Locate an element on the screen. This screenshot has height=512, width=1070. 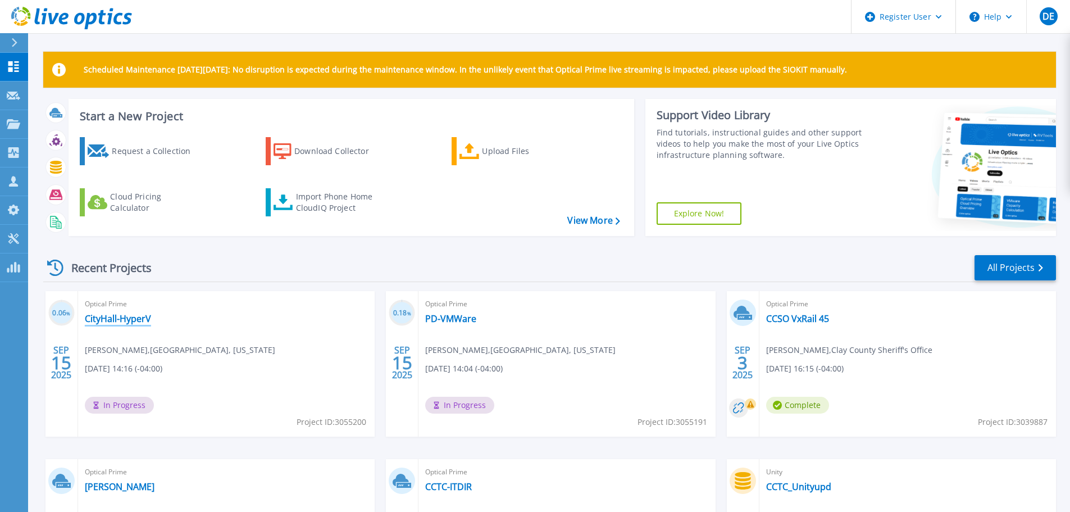
span: Project ID: 3055191 is located at coordinates (672, 422).